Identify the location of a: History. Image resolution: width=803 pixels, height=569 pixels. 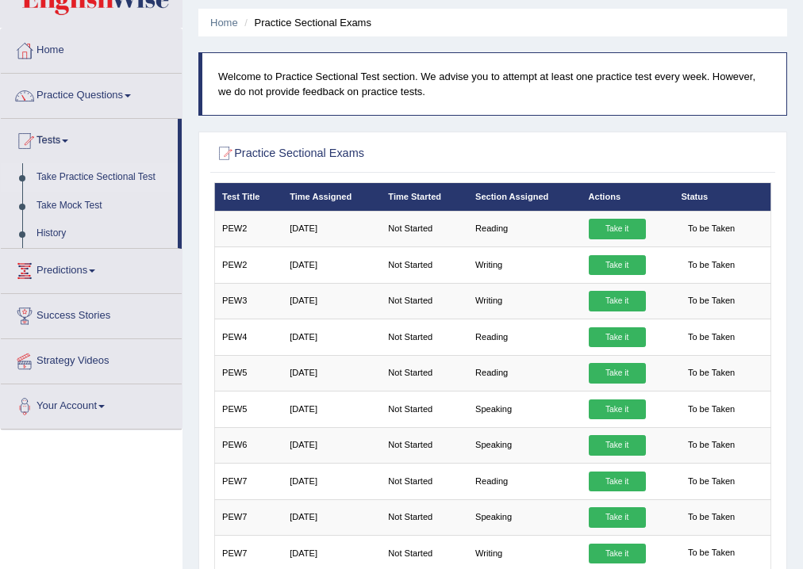
(103, 234).